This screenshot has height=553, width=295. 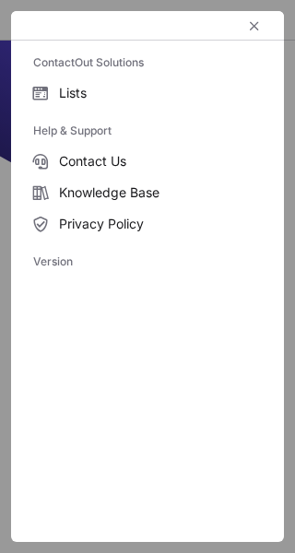 I want to click on label: Contact Us, so click(x=147, y=161).